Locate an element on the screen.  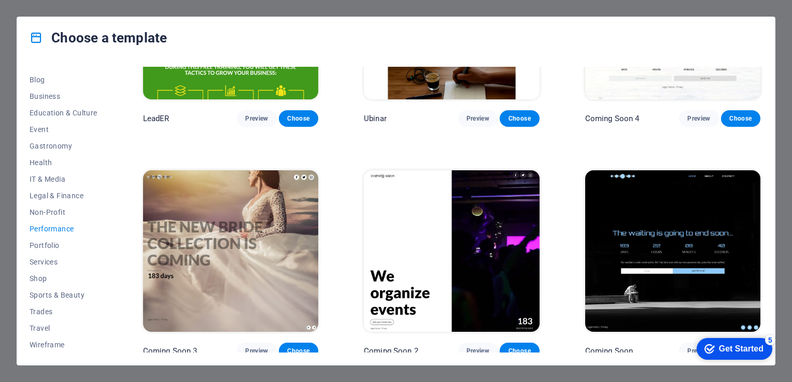
p: Coming Soon 2 is located at coordinates (391, 351).